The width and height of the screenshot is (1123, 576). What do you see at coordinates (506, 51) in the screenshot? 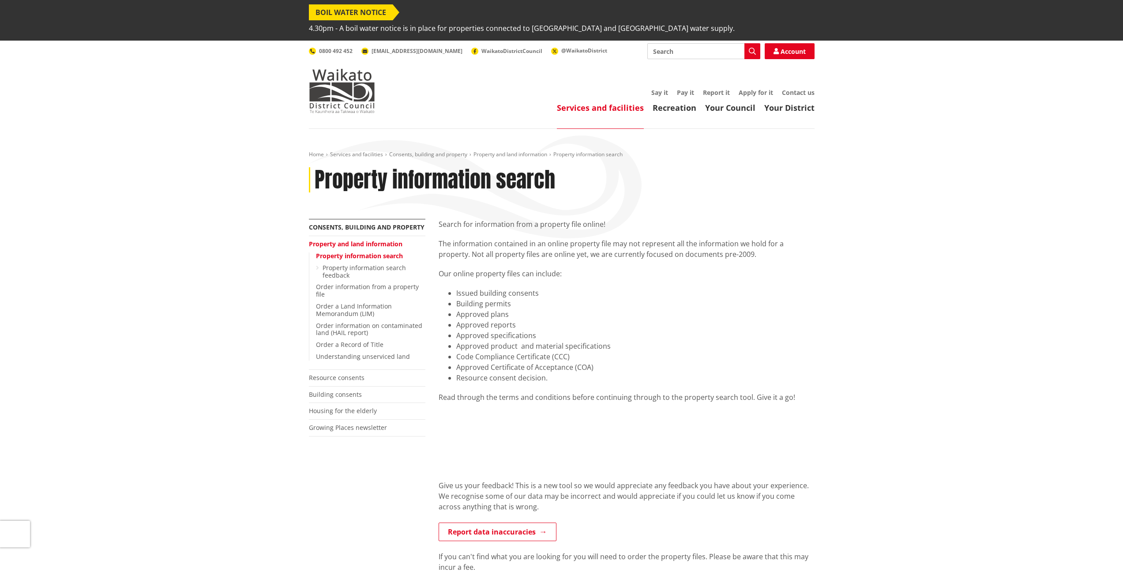
I see `a: WaikatoDistrictCouncil` at bounding box center [506, 51].